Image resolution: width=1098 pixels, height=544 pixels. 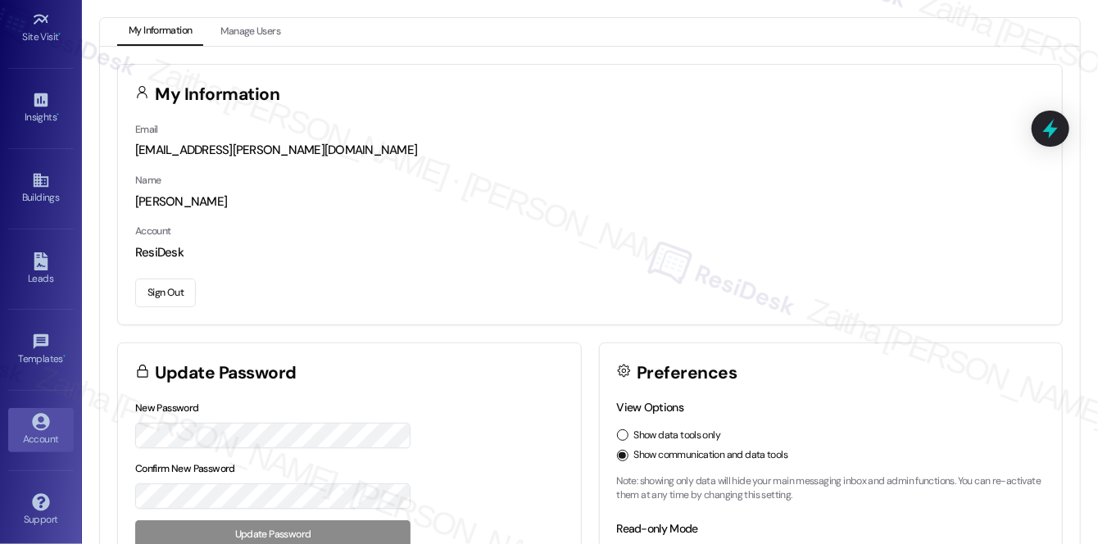 What do you see at coordinates (147, 130) in the screenshot?
I see `label: Email` at bounding box center [147, 130].